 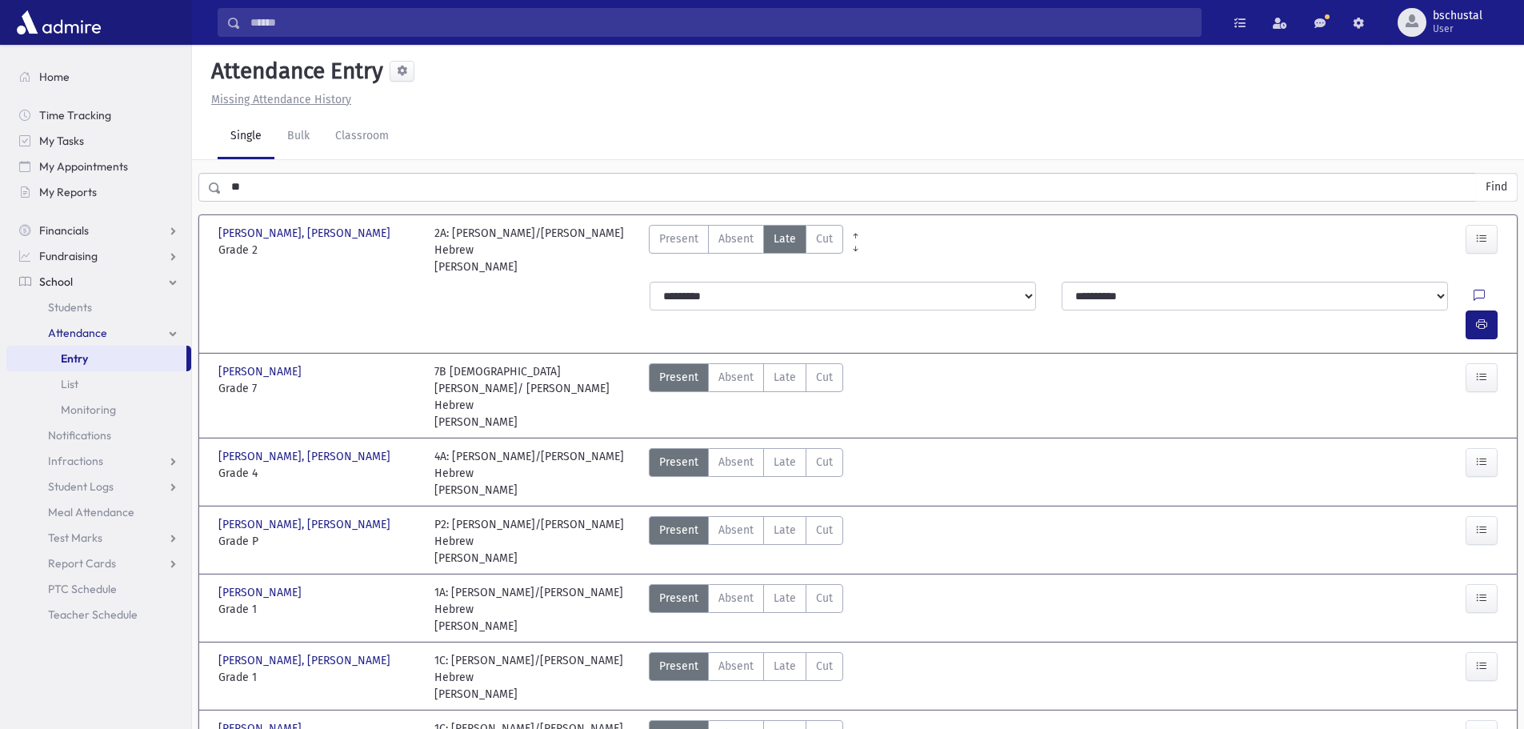 I want to click on span: User, so click(x=1457, y=29).